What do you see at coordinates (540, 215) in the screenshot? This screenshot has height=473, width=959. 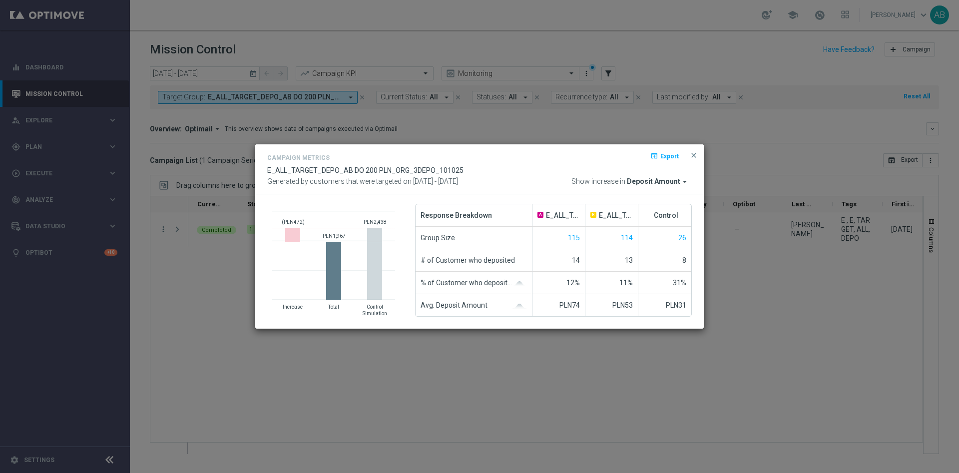 I see `span: A` at bounding box center [540, 215].